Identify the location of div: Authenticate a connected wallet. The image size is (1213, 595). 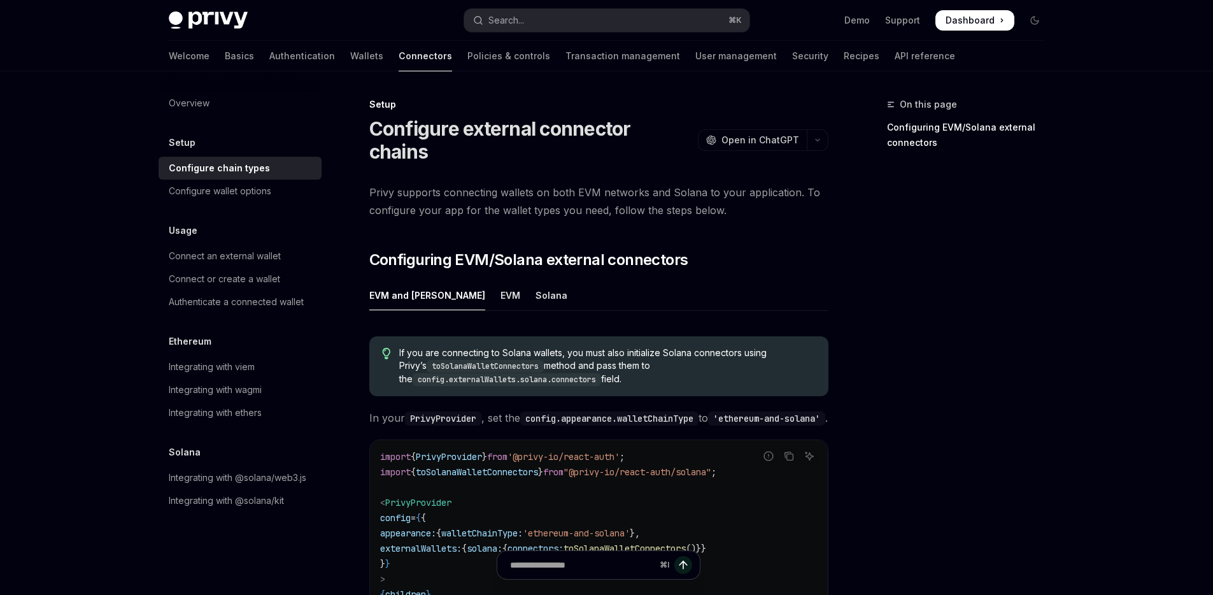
(236, 302).